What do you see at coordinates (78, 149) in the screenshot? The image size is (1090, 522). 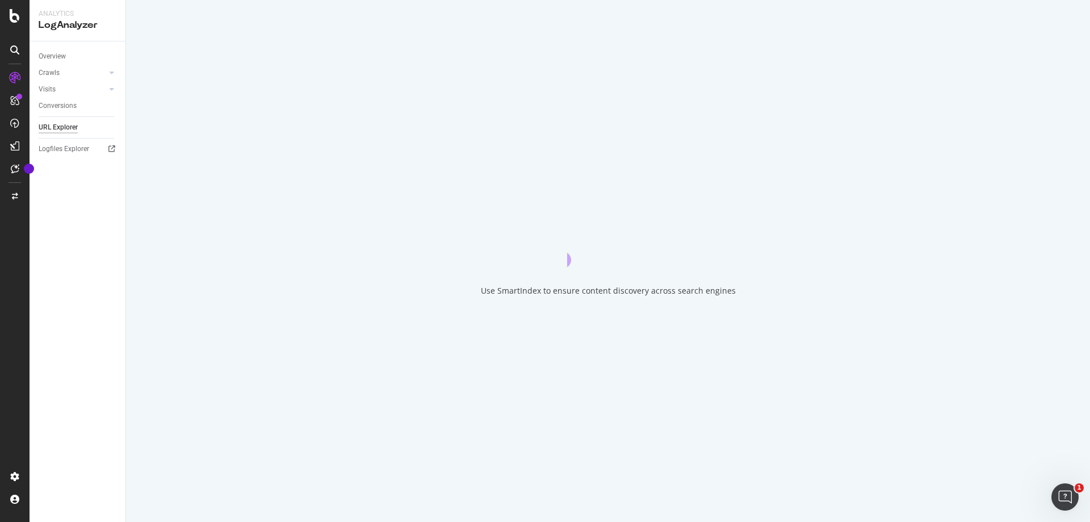 I see `a: Logfiles Explorer` at bounding box center [78, 149].